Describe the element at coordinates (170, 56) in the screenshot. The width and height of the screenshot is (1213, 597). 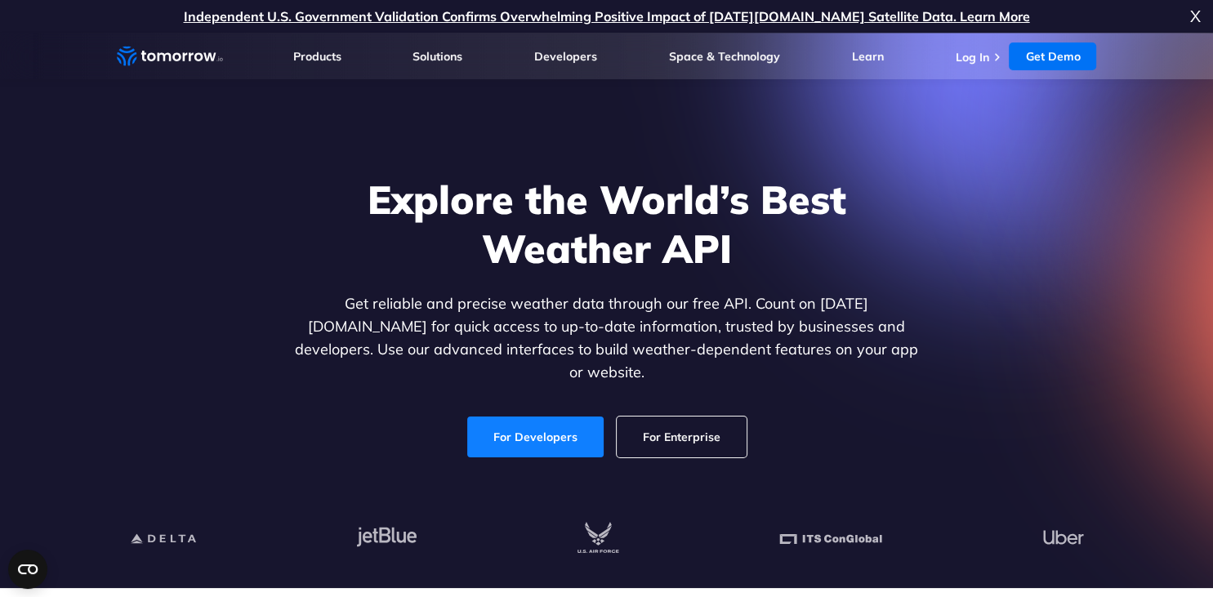
I see `a: Home link` at that location.